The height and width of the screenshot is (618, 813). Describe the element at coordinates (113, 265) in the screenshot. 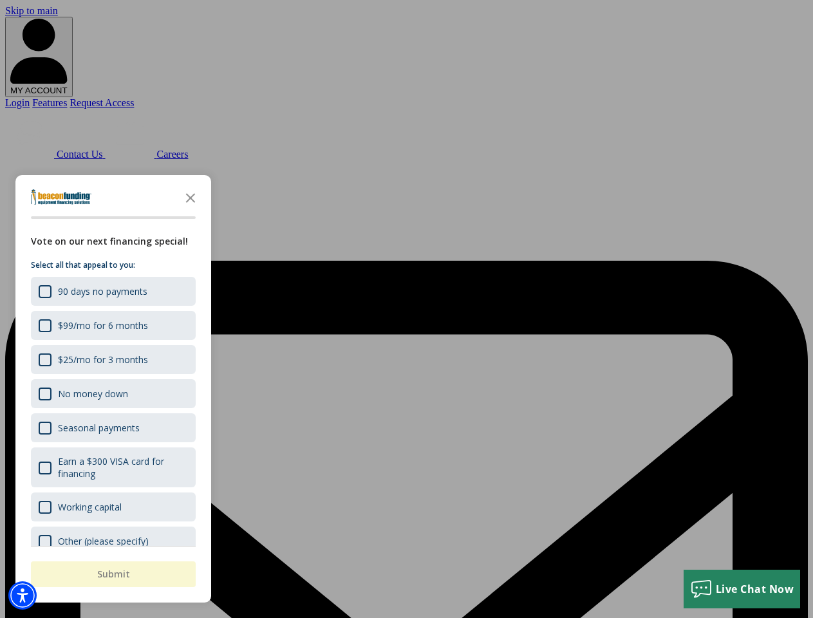

I see `p: Select all that appeal to you:` at that location.